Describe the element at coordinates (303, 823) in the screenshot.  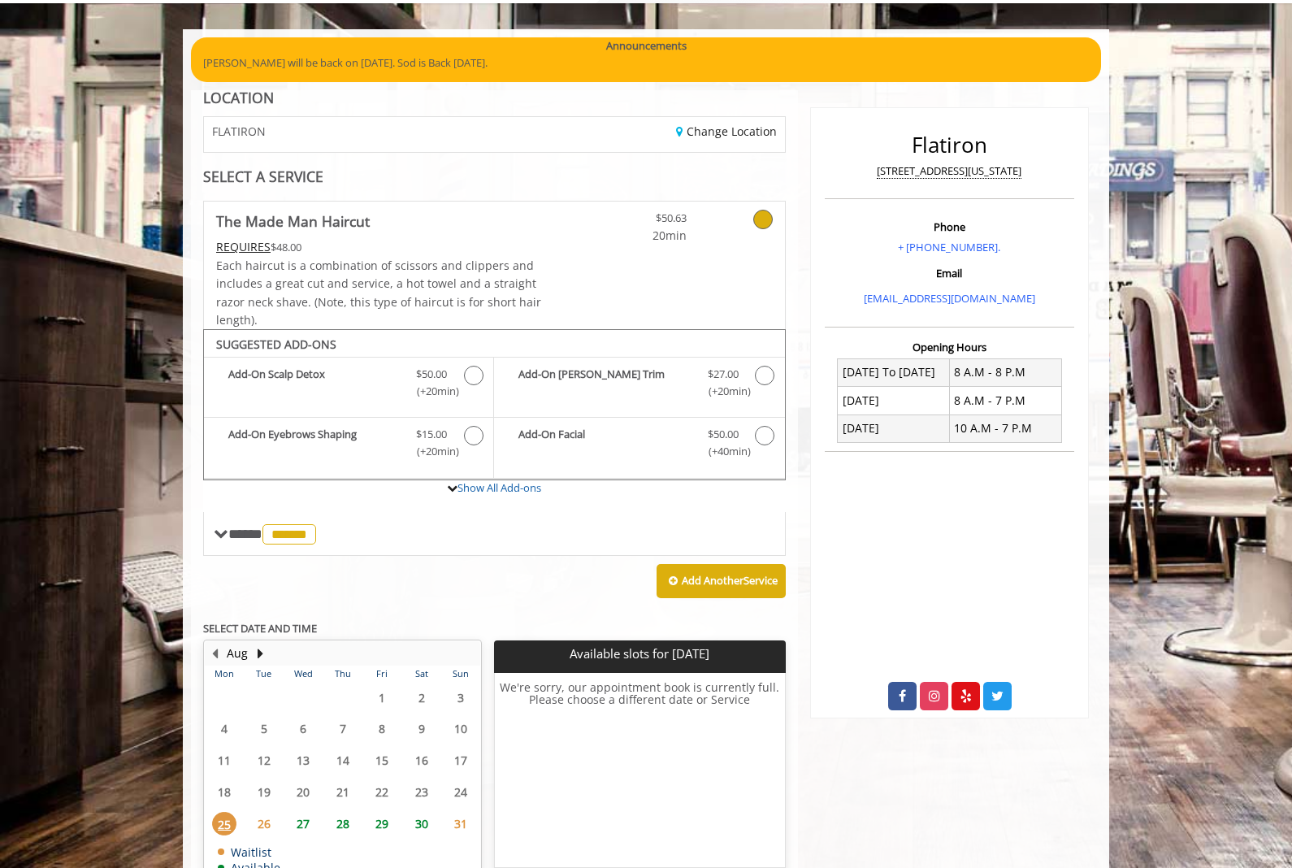
I see `td: Select day27` at that location.